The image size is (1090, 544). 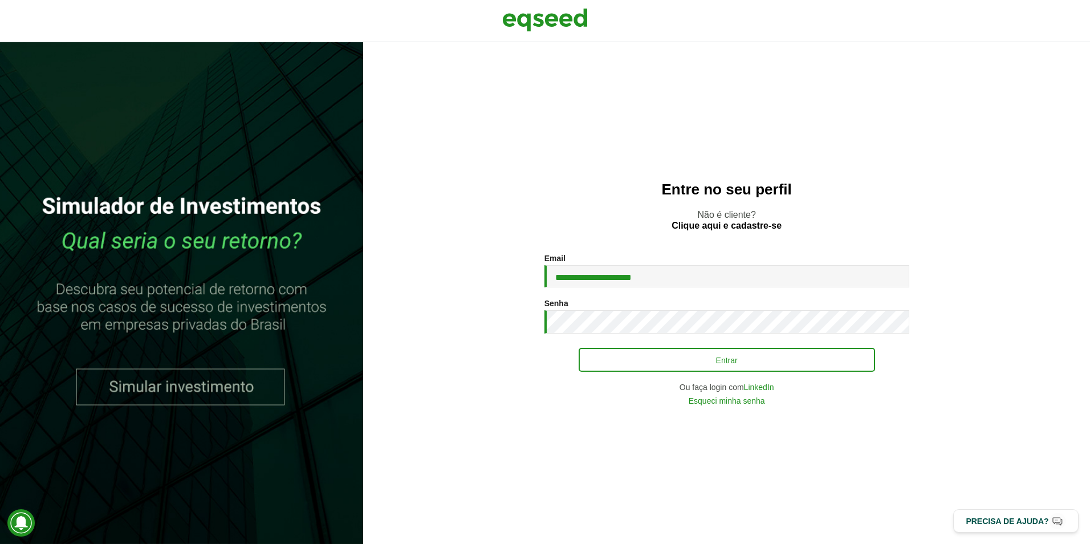 I want to click on a: Esqueci minha senha, so click(x=727, y=401).